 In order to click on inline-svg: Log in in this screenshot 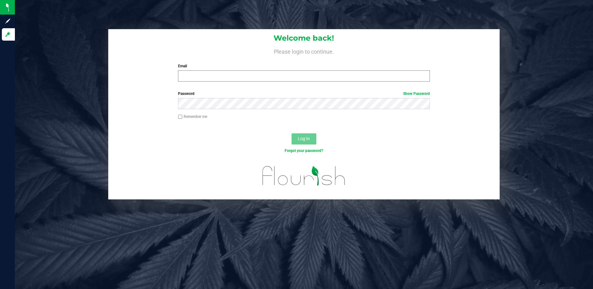, I will do `click(8, 34)`.